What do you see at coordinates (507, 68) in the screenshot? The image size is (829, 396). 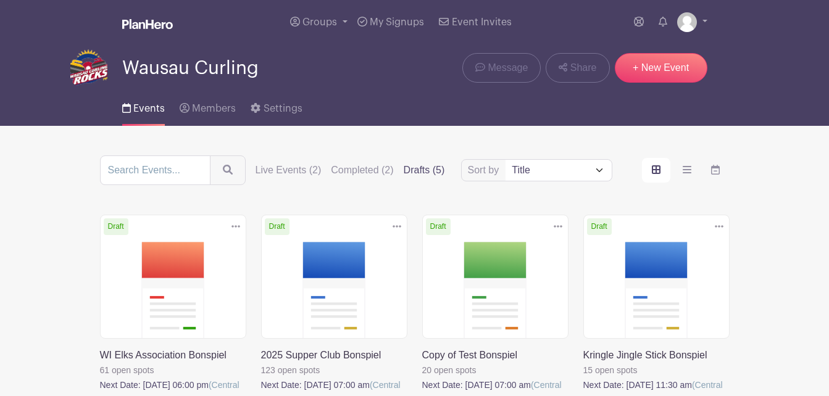 I see `span: Message` at bounding box center [507, 68].